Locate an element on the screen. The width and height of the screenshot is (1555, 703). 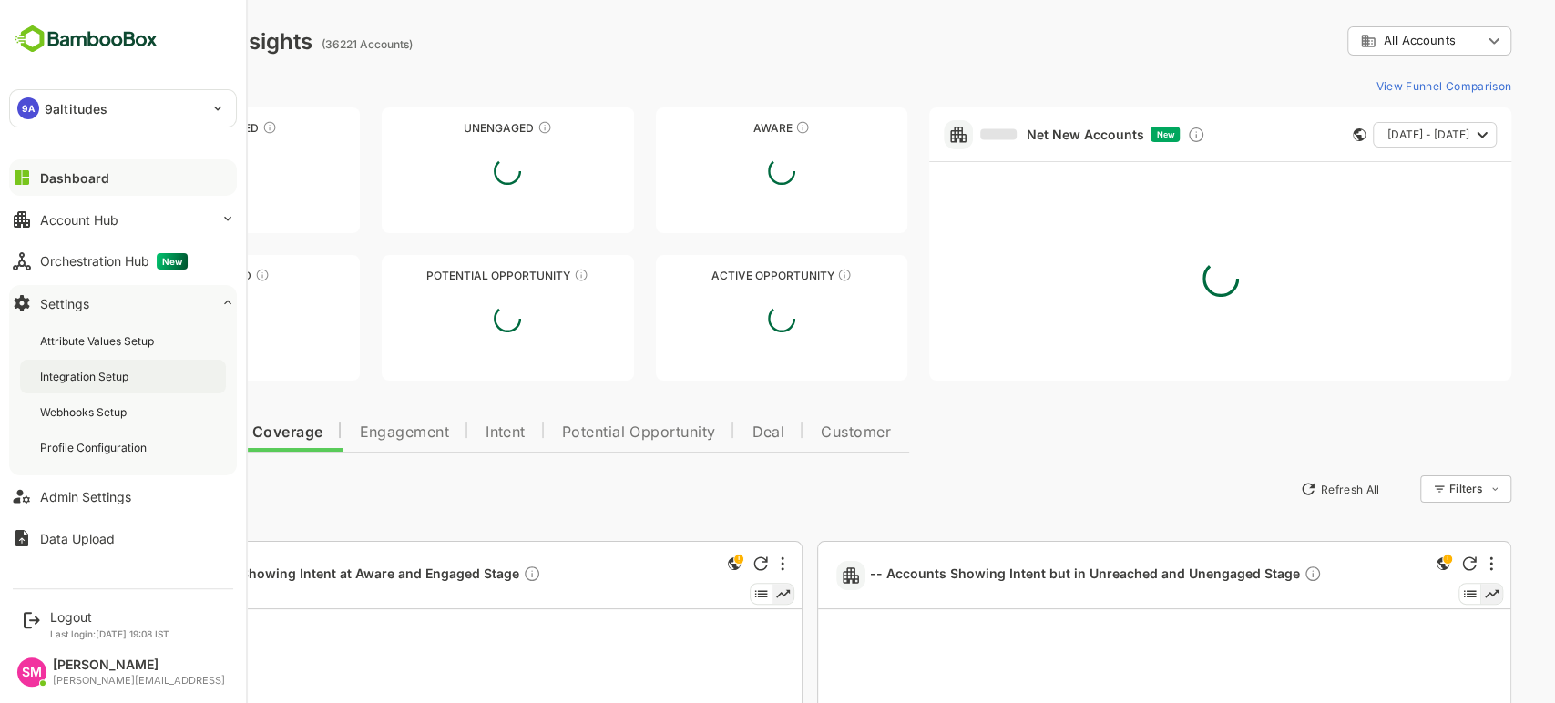
div: These accounts are warm, further nurturing would qualify them to MQAs is located at coordinates (199, 275).